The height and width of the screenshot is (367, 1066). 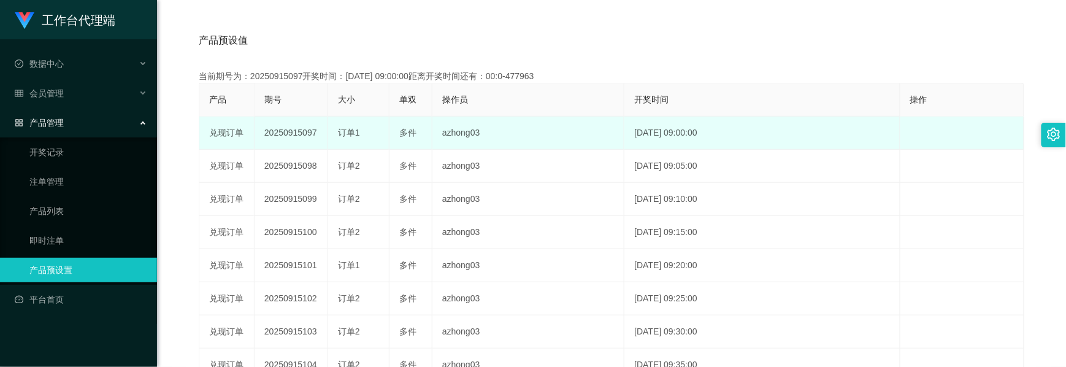 I want to click on span: 操作, so click(x=919, y=99).